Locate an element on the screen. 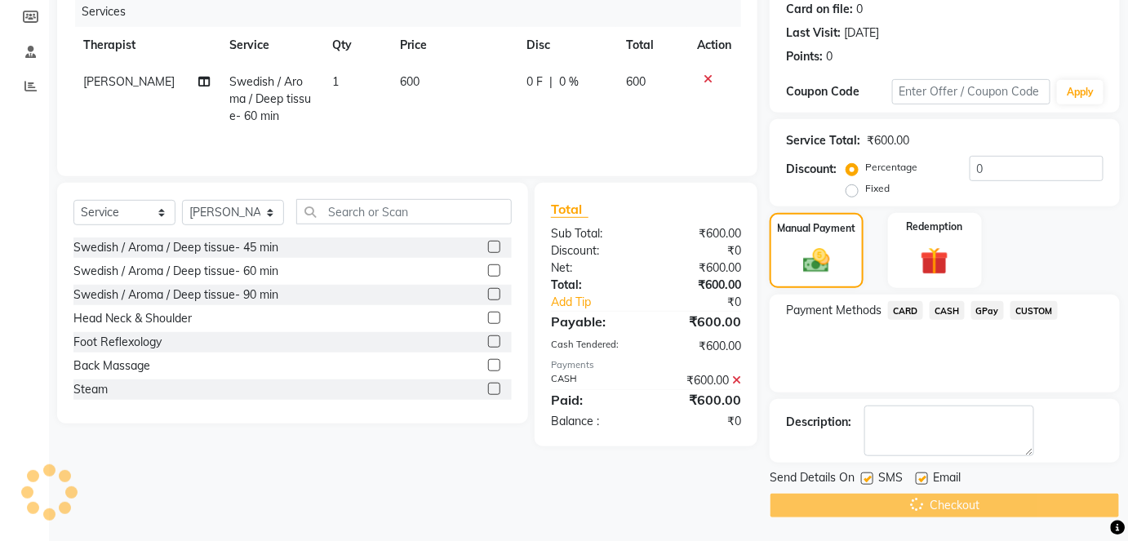  div: Sub Total: is located at coordinates (592, 233).